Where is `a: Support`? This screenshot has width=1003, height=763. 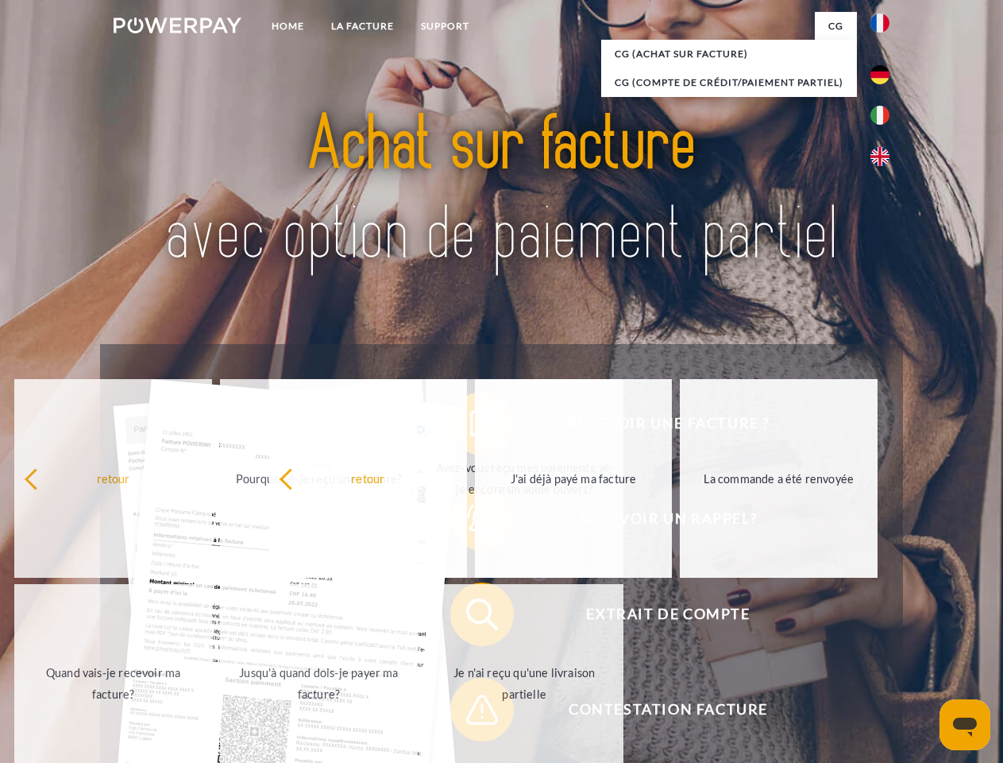
a: Support is located at coordinates (445, 26).